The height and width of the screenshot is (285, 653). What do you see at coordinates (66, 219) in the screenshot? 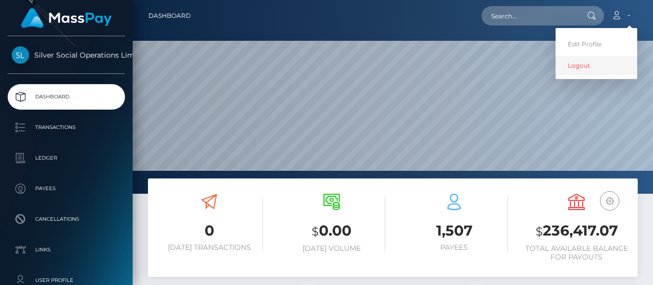
I see `p: Cancellations` at bounding box center [66, 219].